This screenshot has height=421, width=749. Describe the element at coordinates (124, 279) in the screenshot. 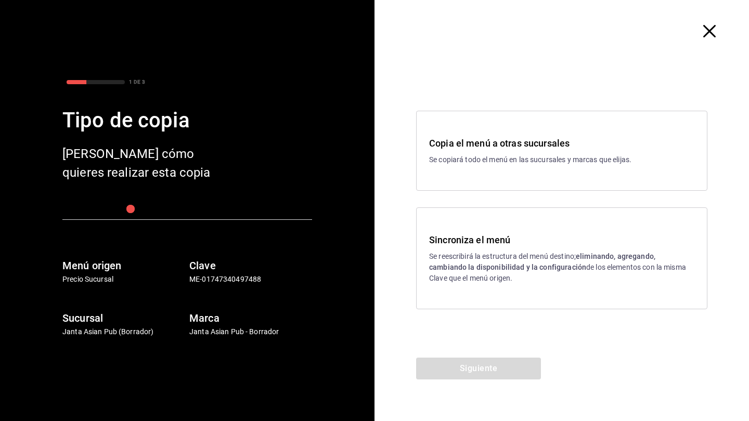

I see `p: Precio Sucursal` at that location.